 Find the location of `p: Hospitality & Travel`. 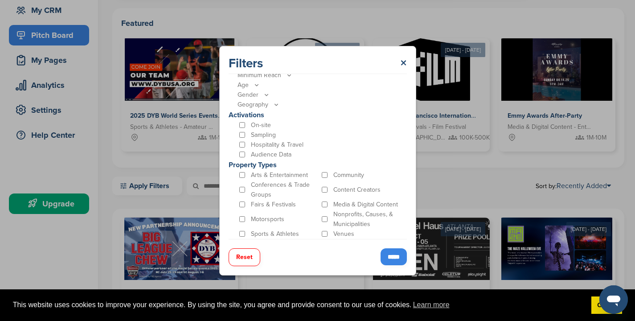

p: Hospitality & Travel is located at coordinates (277, 145).